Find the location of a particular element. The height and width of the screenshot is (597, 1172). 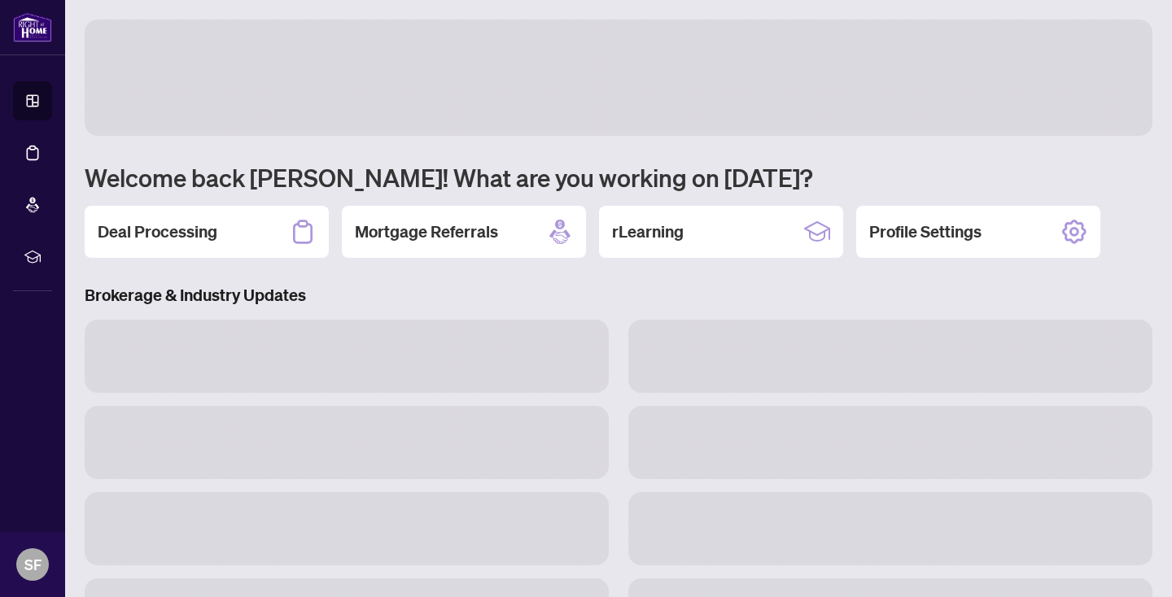

h2: Mortgage Referrals is located at coordinates (426, 232).